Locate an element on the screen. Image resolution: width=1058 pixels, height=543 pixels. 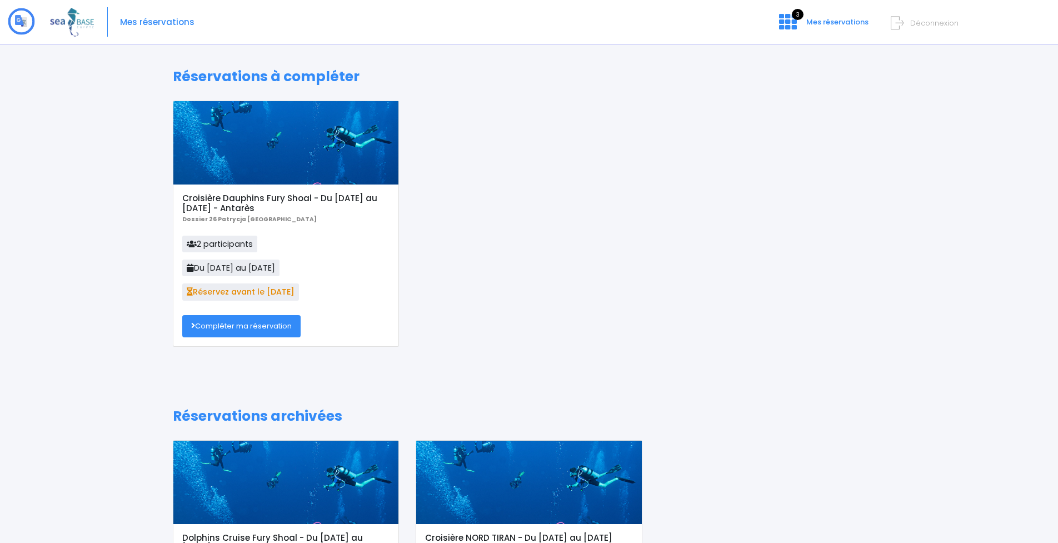
h1: Réservations à compléter is located at coordinates (529, 77).